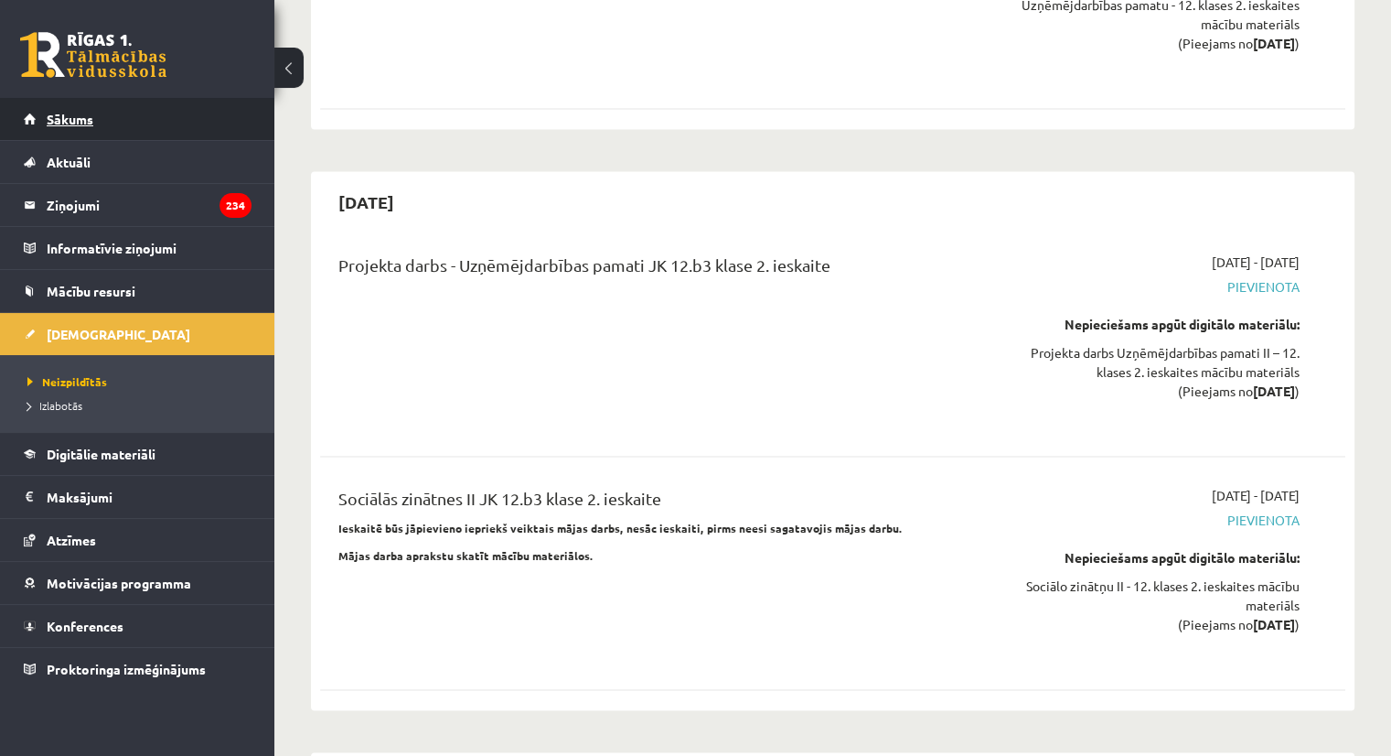  I want to click on a: Ziņojumi234, so click(137, 205).